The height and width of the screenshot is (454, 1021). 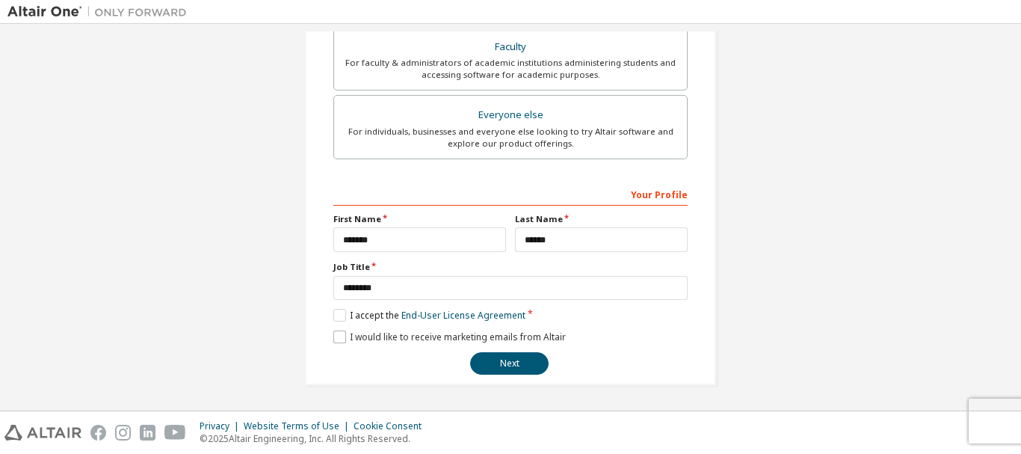 What do you see at coordinates (511, 115) in the screenshot?
I see `div: Everyone else` at bounding box center [511, 115].